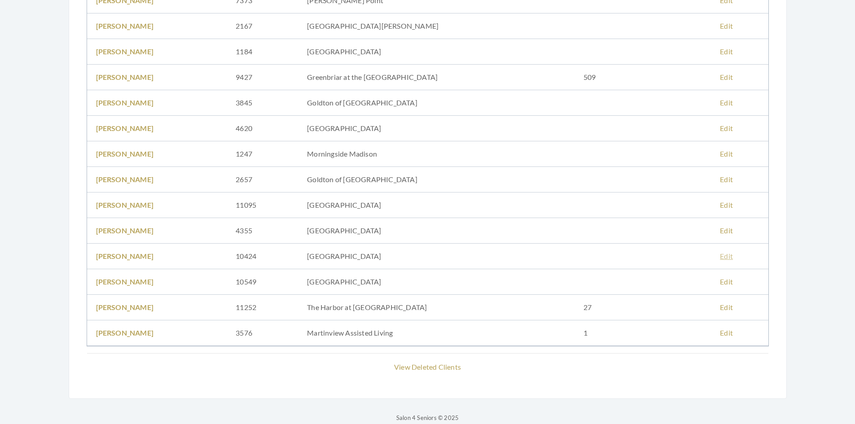 The width and height of the screenshot is (855, 424). Describe the element at coordinates (643, 308) in the screenshot. I see `td: 27` at that location.